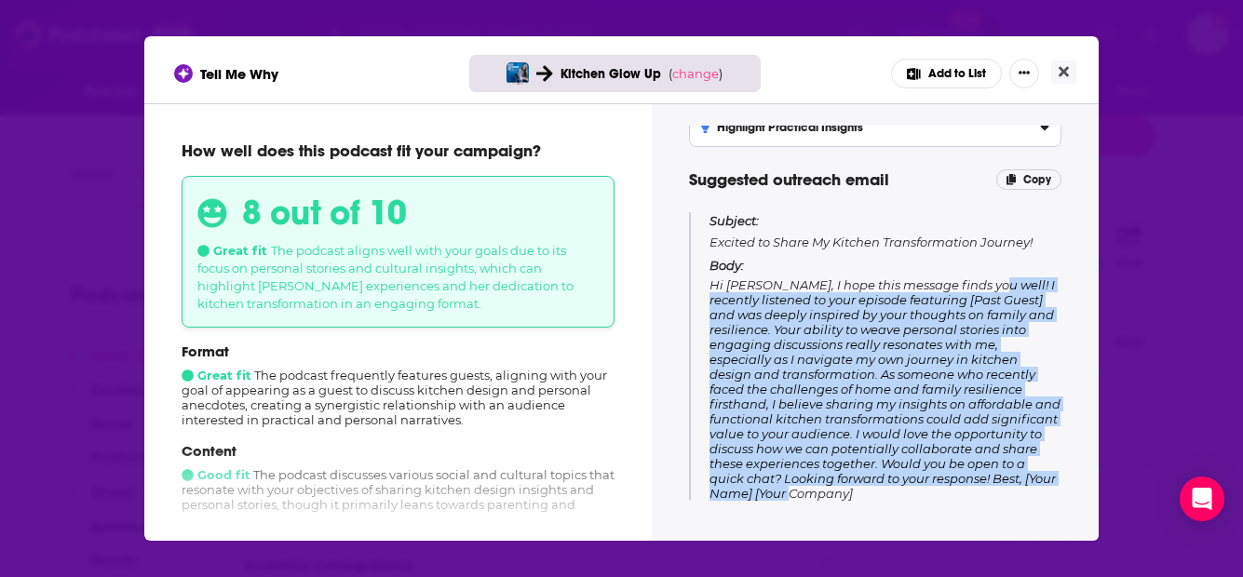  Describe the element at coordinates (1037, 180) in the screenshot. I see `span: Copy` at that location.